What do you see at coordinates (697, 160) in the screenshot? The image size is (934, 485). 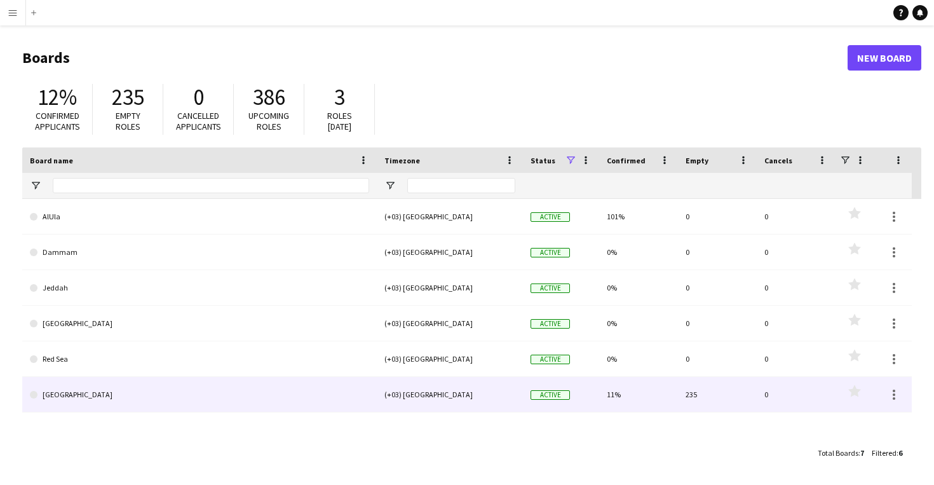 I see `span: Empty` at bounding box center [697, 160].